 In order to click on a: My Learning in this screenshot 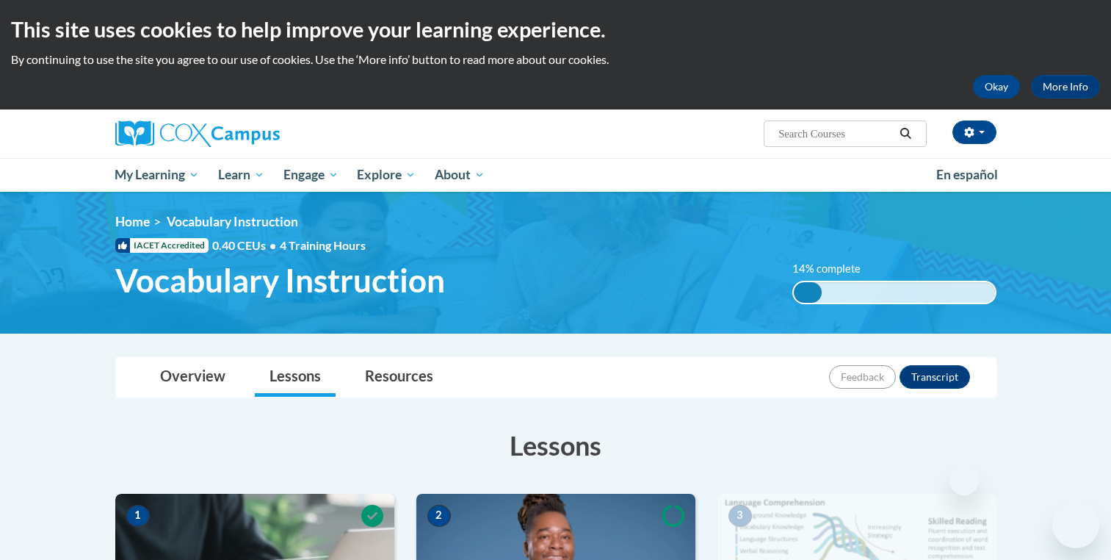, I will do `click(157, 175)`.